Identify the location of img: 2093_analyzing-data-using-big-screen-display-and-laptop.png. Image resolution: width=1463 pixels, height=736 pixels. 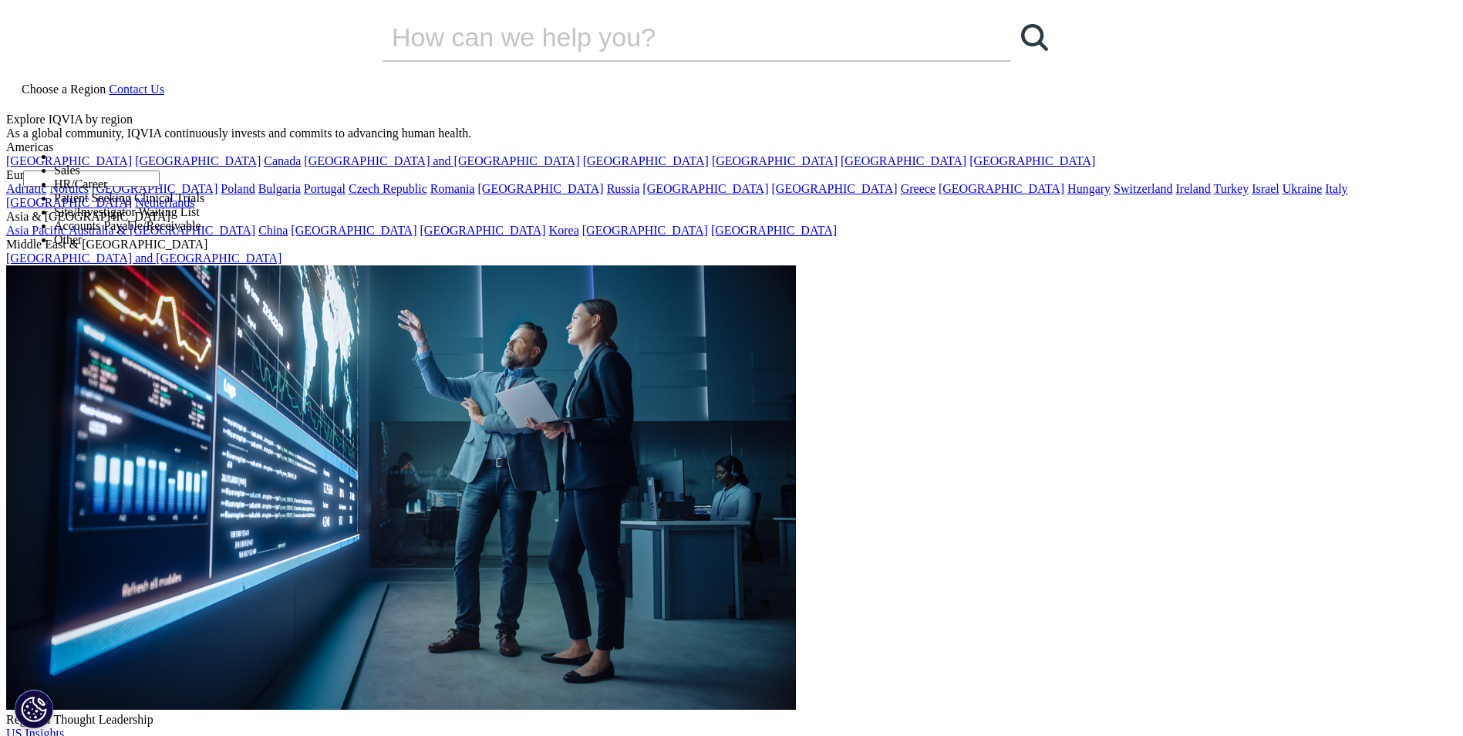
(401, 487).